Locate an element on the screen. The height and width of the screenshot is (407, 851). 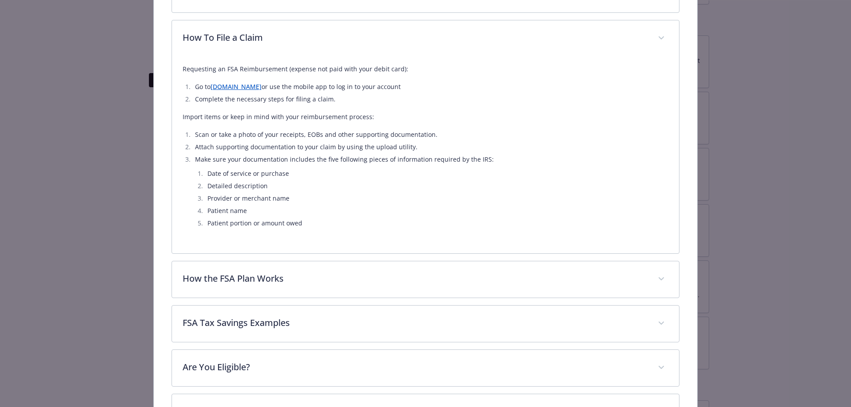
li: Patient portion or amount owed is located at coordinates (437, 223).